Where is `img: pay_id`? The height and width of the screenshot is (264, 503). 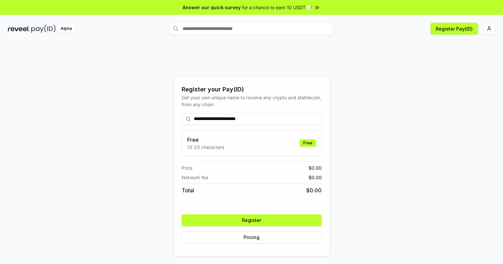 img: pay_id is located at coordinates (43, 29).